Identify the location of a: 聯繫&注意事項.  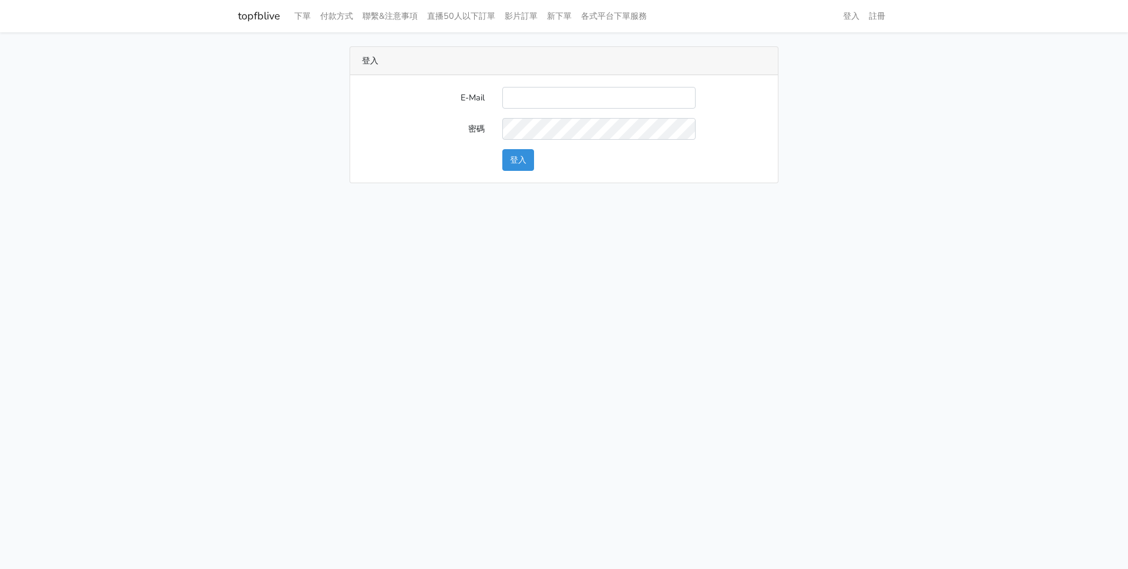
(390, 16).